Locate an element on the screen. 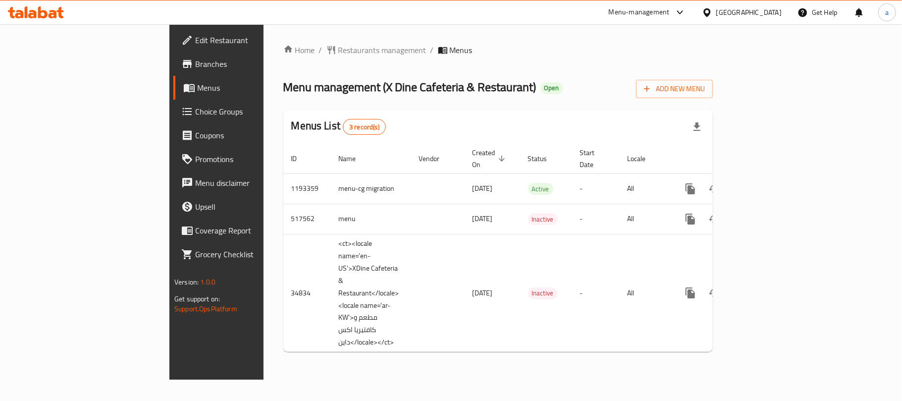 This screenshot has width=902, height=401. a: Menu disclaimer is located at coordinates (247, 183).